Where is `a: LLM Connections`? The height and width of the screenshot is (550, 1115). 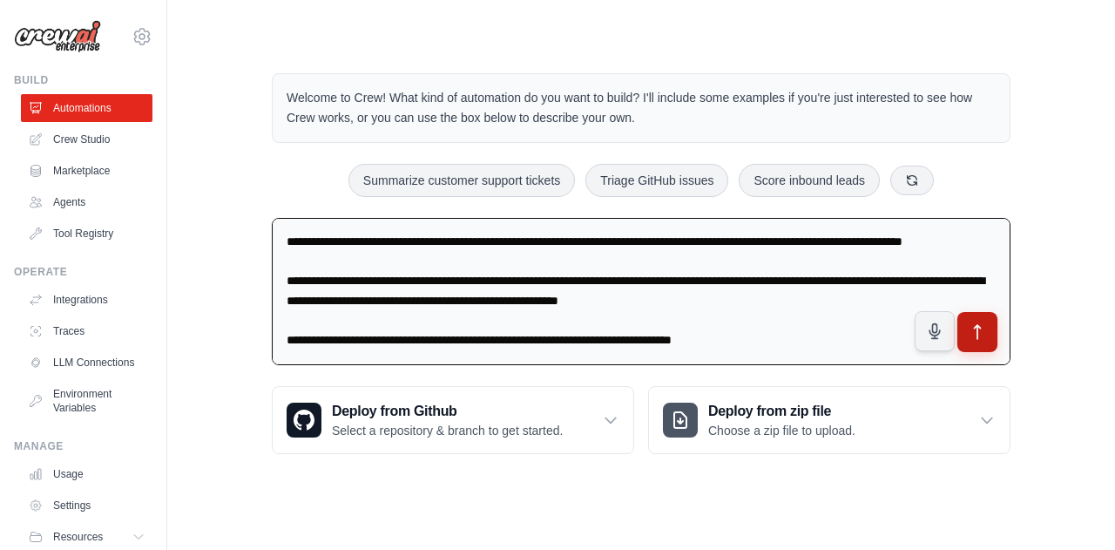
a: LLM Connections is located at coordinates (86, 362).